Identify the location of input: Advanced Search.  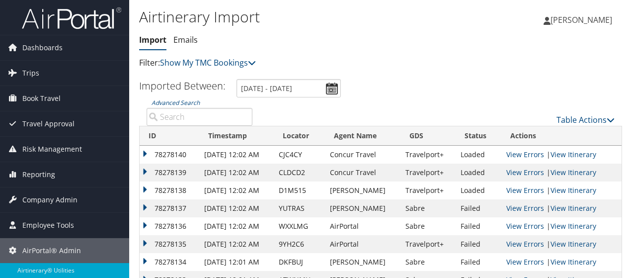
(199, 117).